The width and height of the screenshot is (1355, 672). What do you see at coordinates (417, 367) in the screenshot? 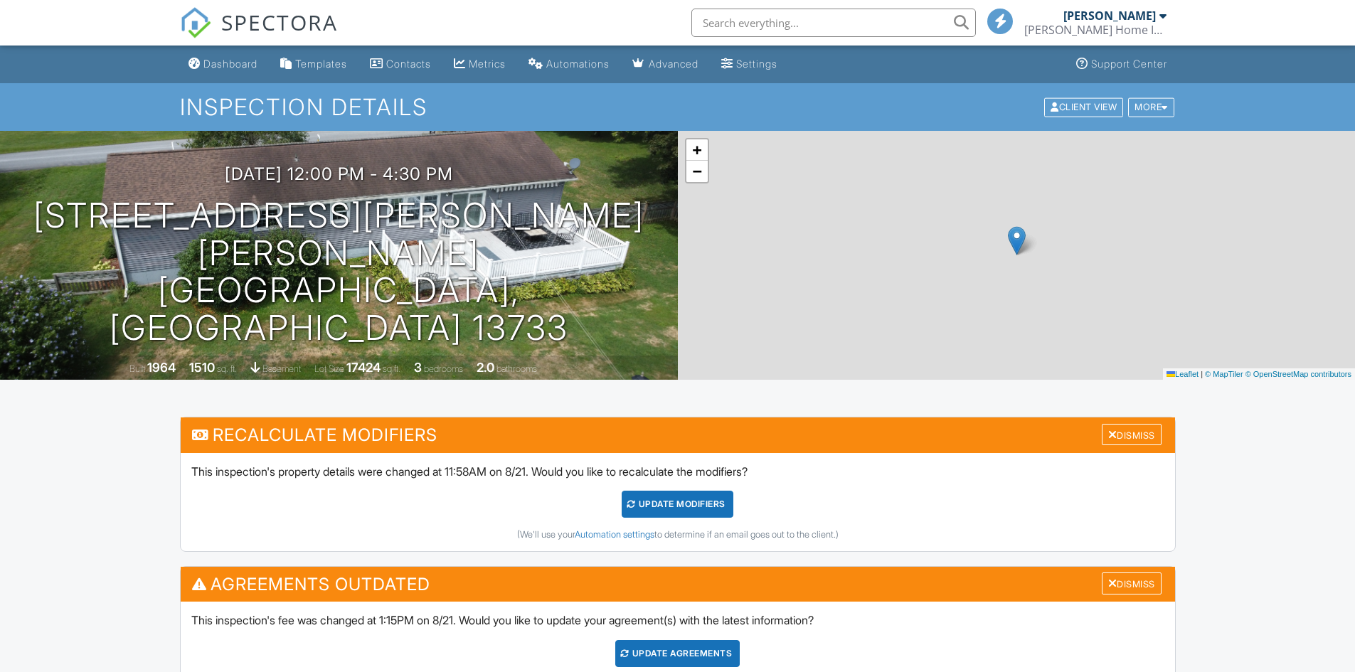
I see `div: 3` at bounding box center [417, 367].